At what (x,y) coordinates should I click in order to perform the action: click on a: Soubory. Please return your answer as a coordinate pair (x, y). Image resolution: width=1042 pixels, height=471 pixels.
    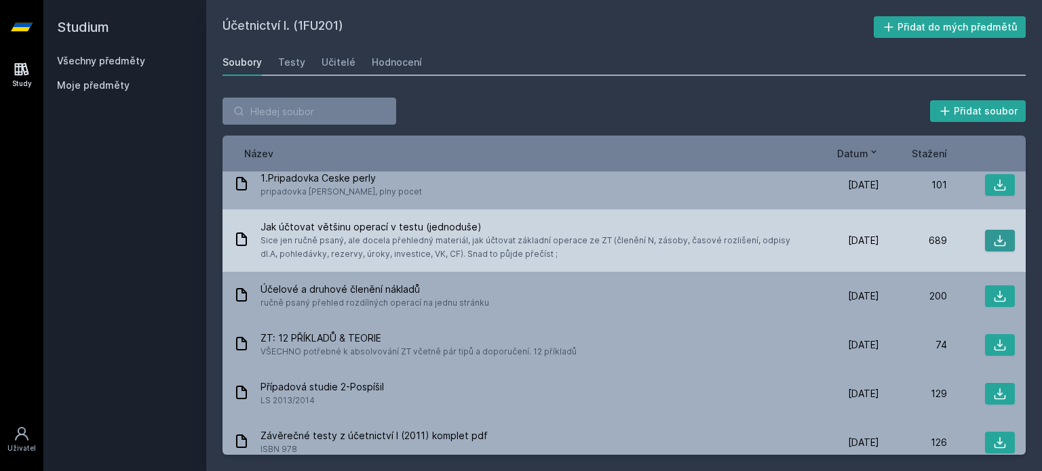
    Looking at the image, I should click on (242, 62).